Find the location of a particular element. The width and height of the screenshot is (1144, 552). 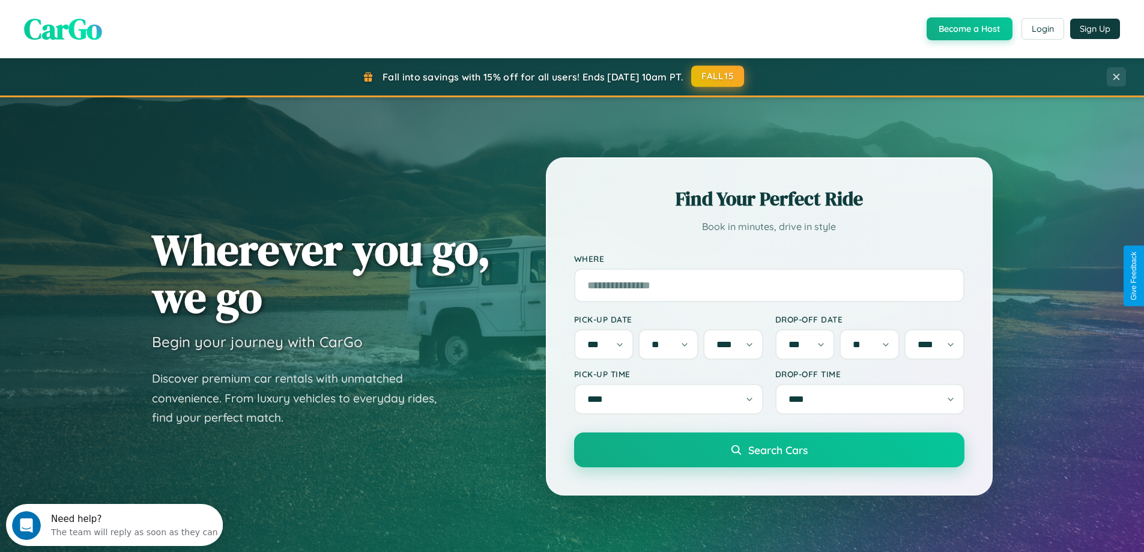

p: Book in minutes, drive in style is located at coordinates (769, 226).